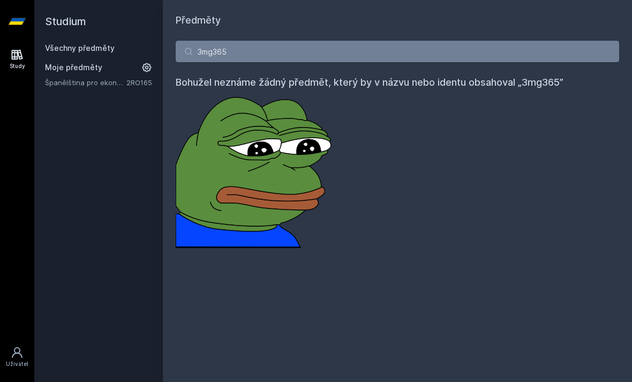 The width and height of the screenshot is (632, 382). Describe the element at coordinates (398, 20) in the screenshot. I see `h1: Předměty` at that location.